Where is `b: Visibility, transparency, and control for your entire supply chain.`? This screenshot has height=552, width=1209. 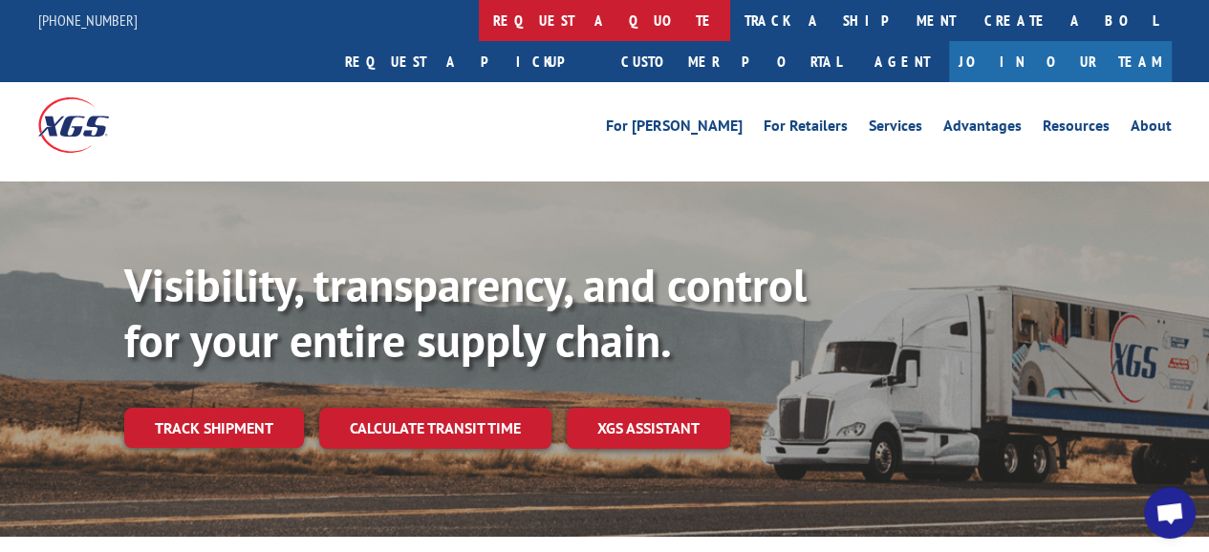
b: Visibility, transparency, and control for your entire supply chain. is located at coordinates (466, 313).